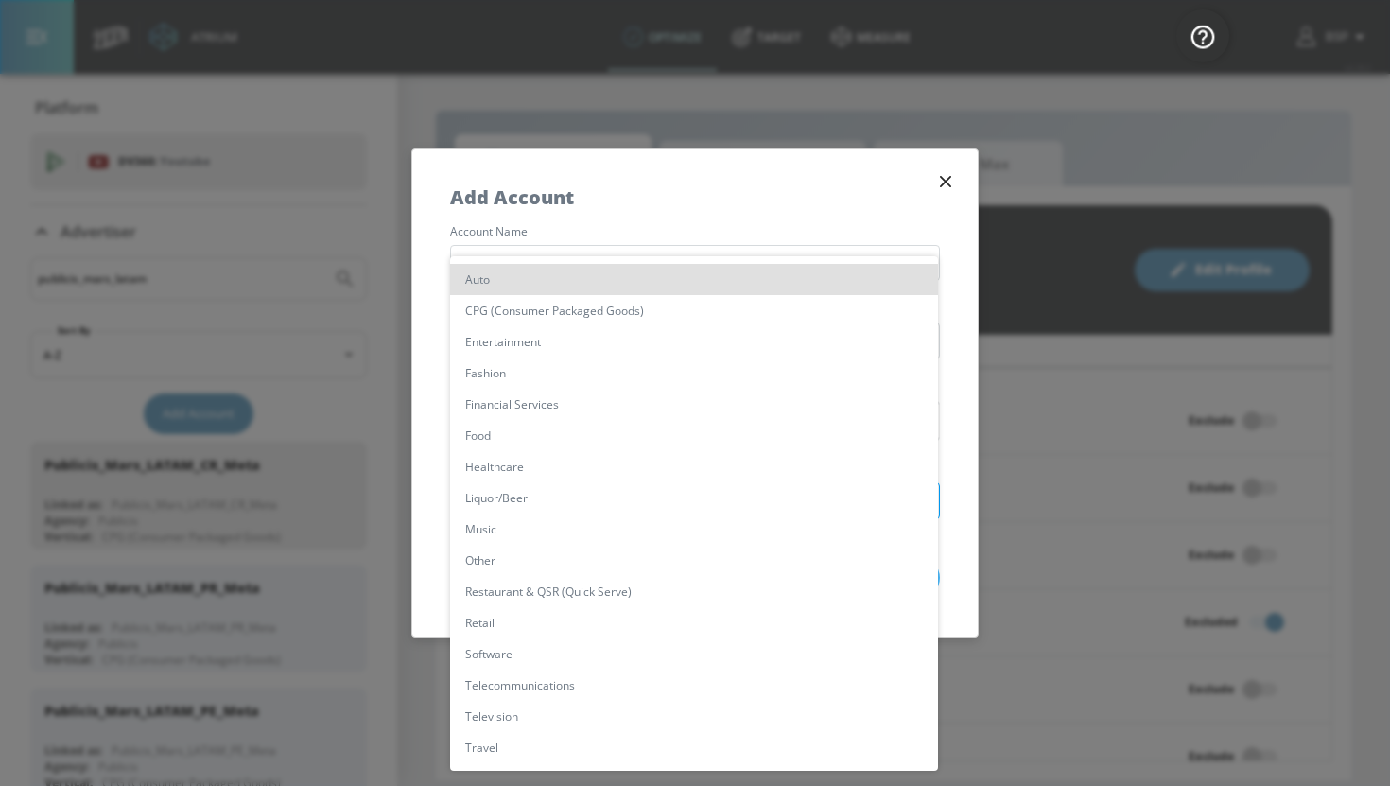 The width and height of the screenshot is (1390, 786). Describe the element at coordinates (694, 435) in the screenshot. I see `li: Food` at that location.